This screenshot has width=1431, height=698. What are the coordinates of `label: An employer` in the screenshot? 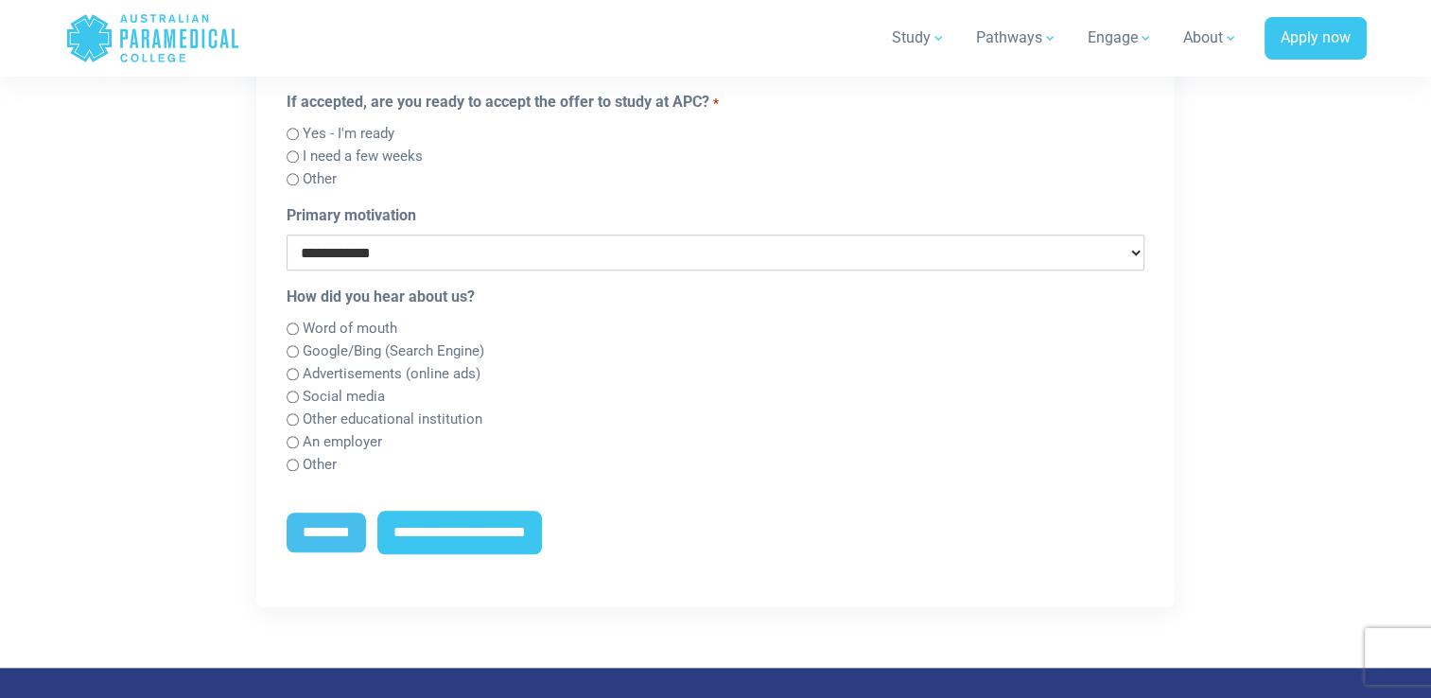 It's located at (342, 442).